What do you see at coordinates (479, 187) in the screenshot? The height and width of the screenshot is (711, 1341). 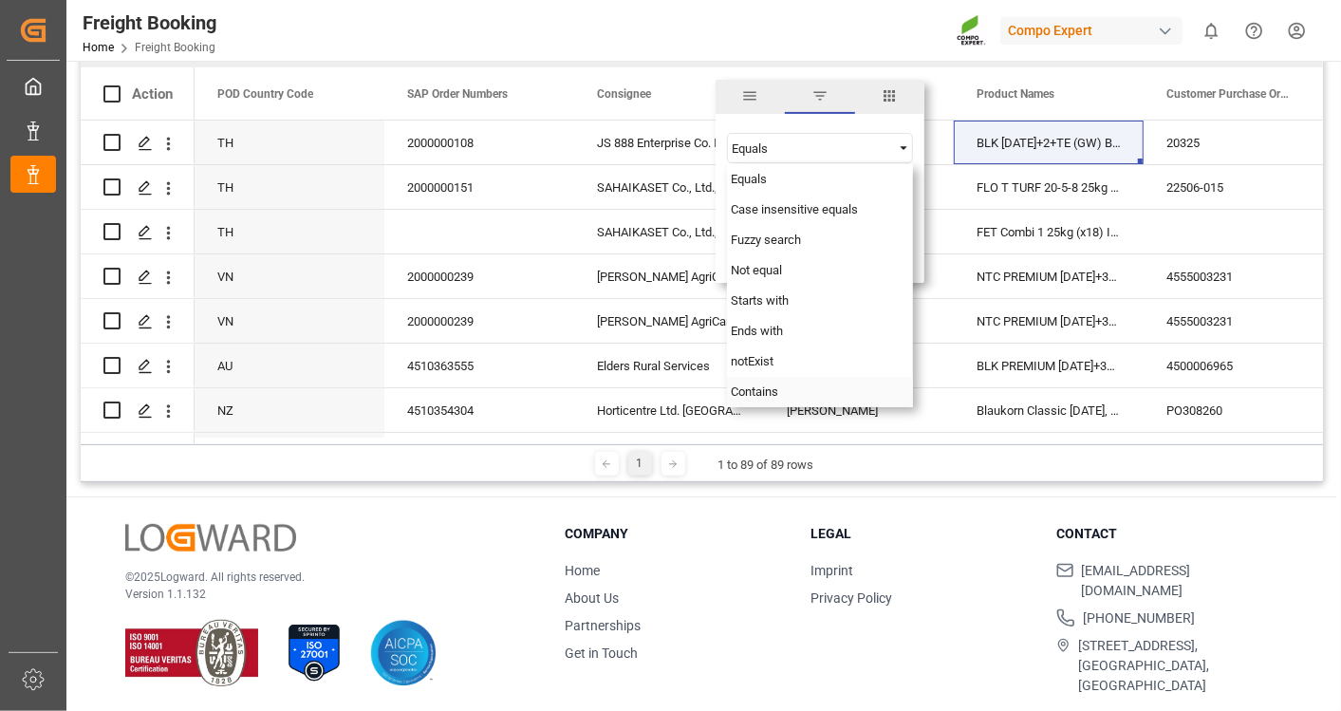 I see `div: 2000000151` at bounding box center [479, 187].